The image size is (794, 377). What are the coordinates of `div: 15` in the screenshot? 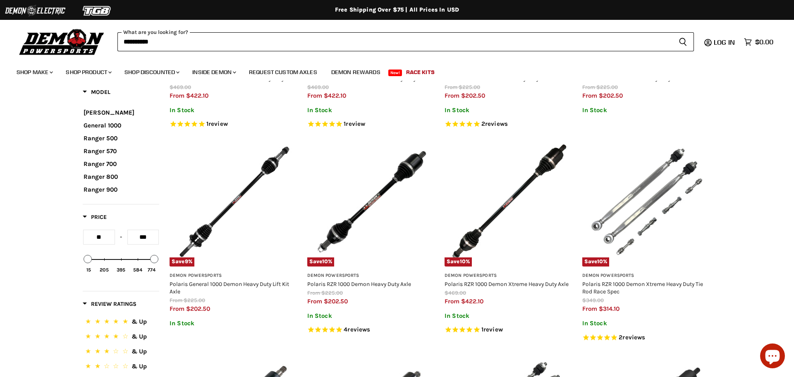 It's located at (88, 270).